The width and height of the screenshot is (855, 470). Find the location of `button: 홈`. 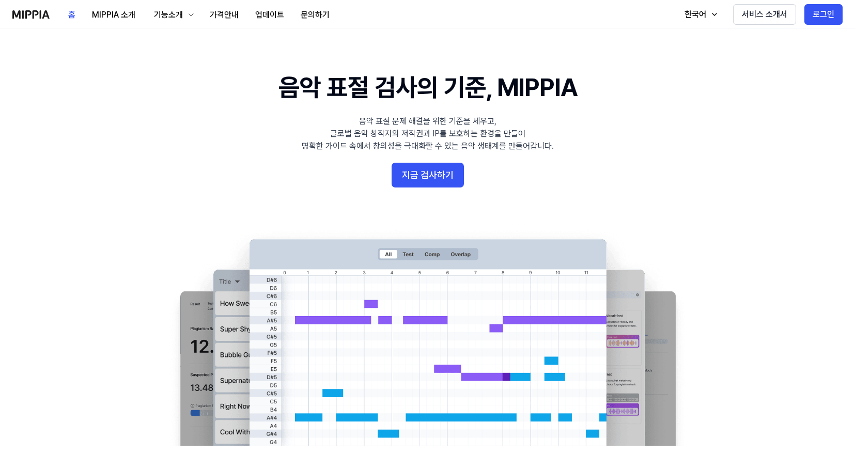

button: 홈 is located at coordinates (72, 15).